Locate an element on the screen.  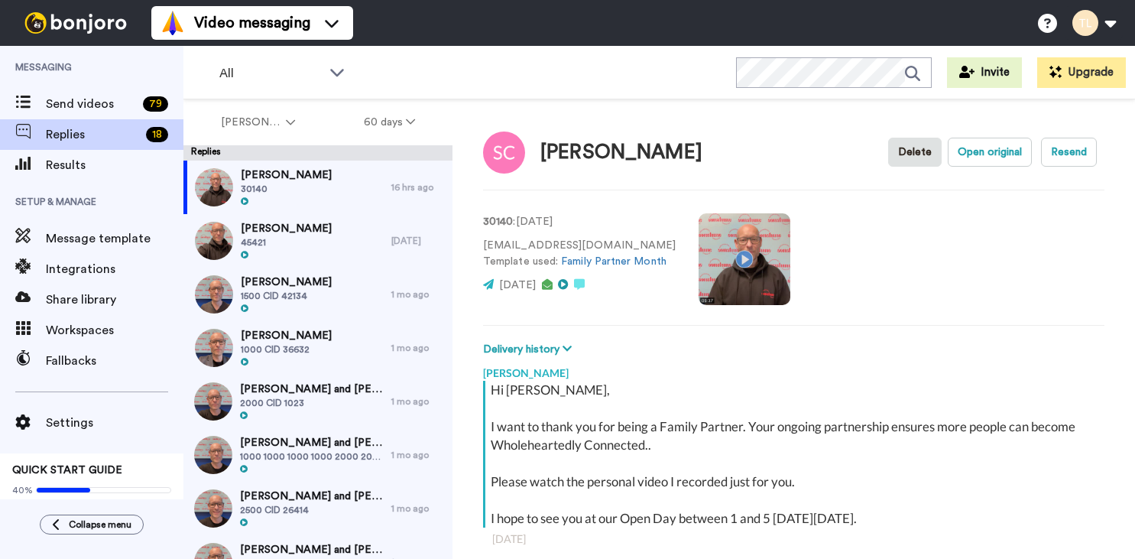
span: 45421 is located at coordinates (286, 242).